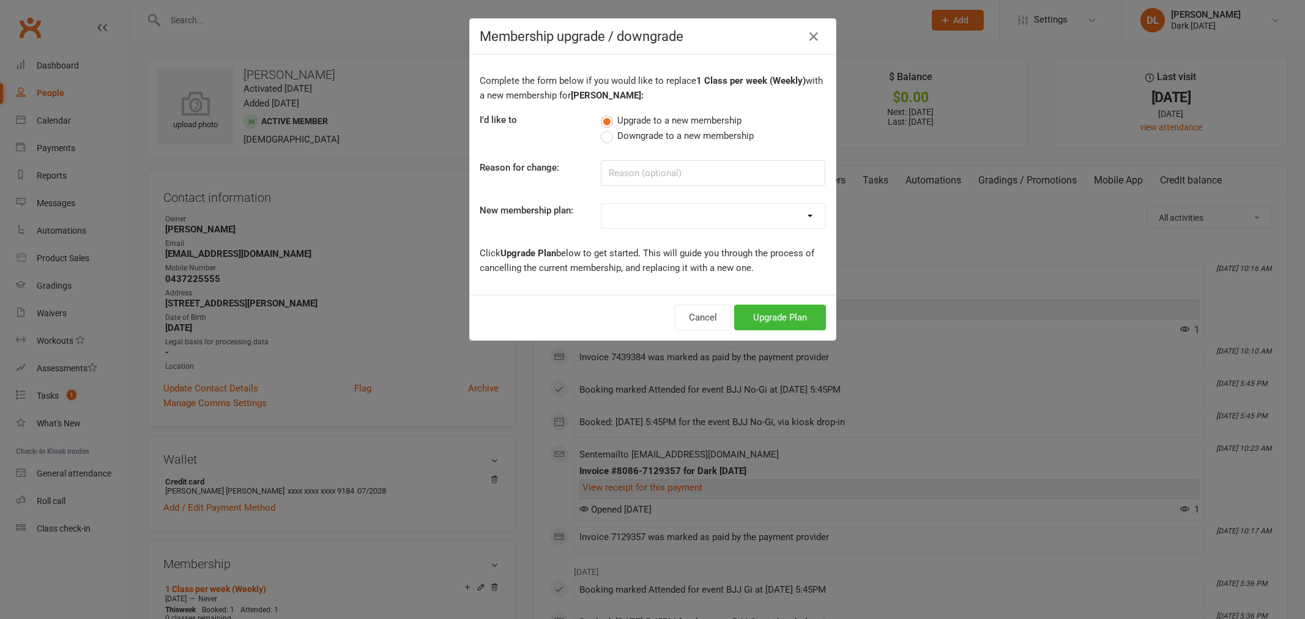 This screenshot has width=1305, height=619. Describe the element at coordinates (685, 135) in the screenshot. I see `span: Downgrade to a new membership` at that location.